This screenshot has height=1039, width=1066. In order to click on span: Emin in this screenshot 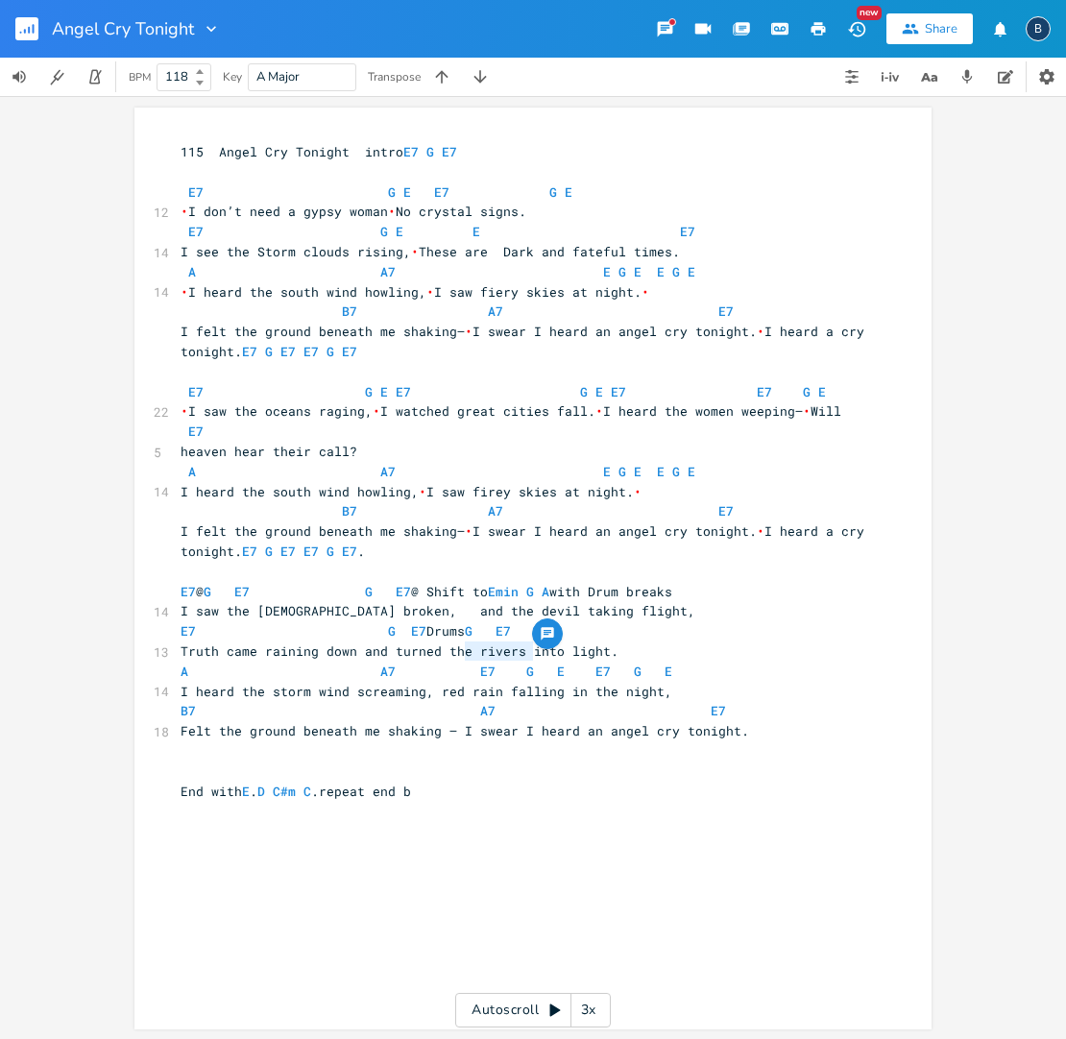, I will do `click(503, 592)`.